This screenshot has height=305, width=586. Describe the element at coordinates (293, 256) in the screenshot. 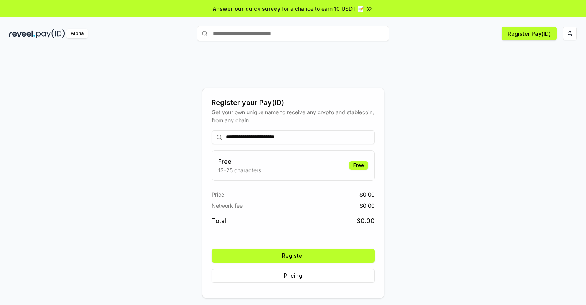

I see `button: Register` at that location.